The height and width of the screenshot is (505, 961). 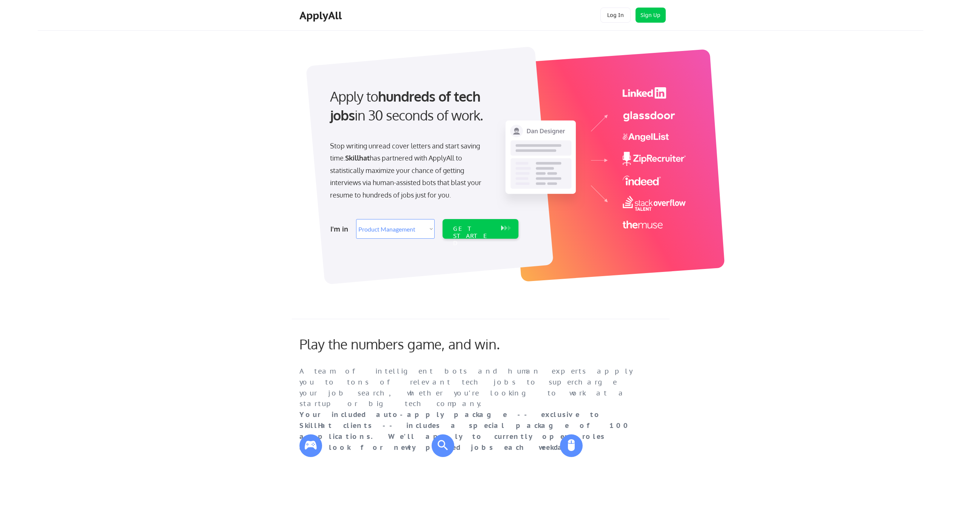 What do you see at coordinates (322, 15) in the screenshot?
I see `div: ApplyAll` at bounding box center [322, 15].